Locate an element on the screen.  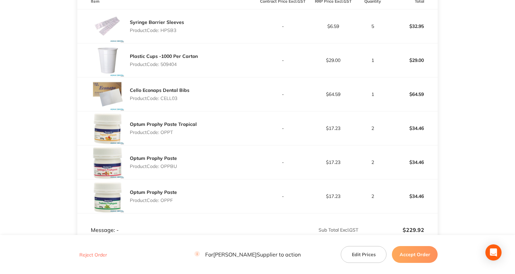
a: Plastic Cups -1000 Per Carton is located at coordinates (164, 56).